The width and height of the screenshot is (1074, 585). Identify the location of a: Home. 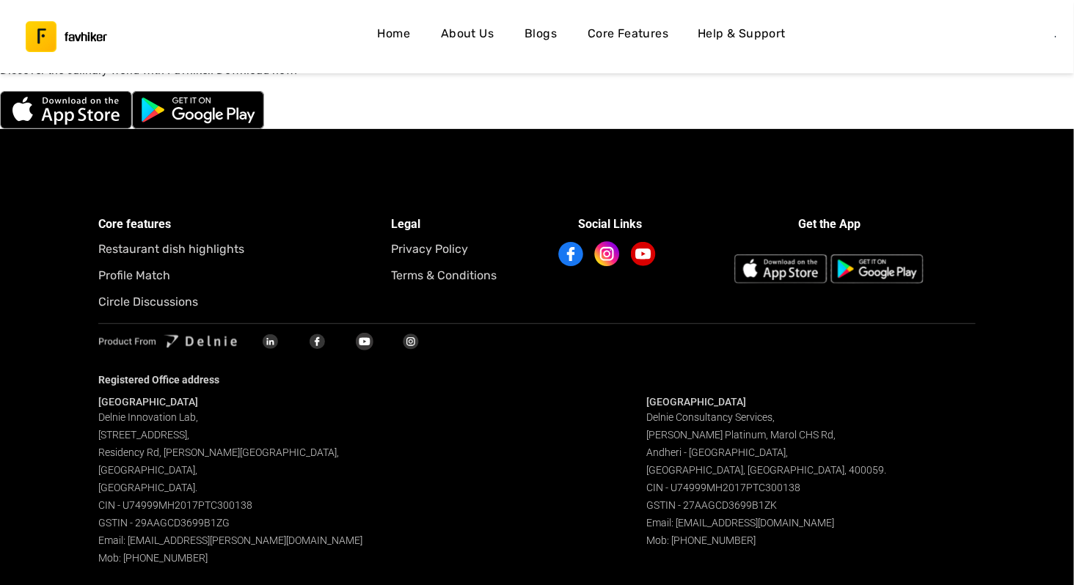
(394, 37).